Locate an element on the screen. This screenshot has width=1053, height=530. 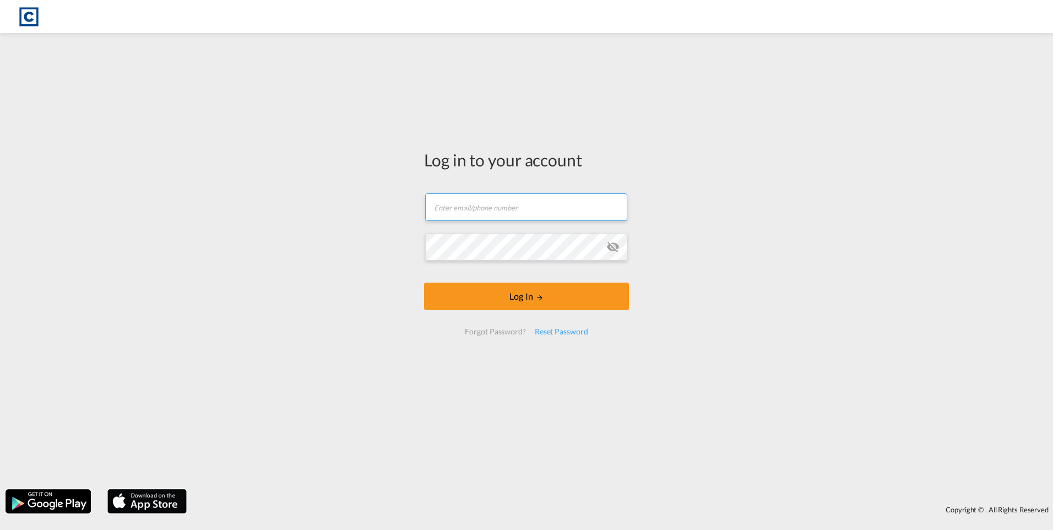
img: 1fdb9190129311efbfaf67cbb4249bed.jpeg is located at coordinates (29, 17).